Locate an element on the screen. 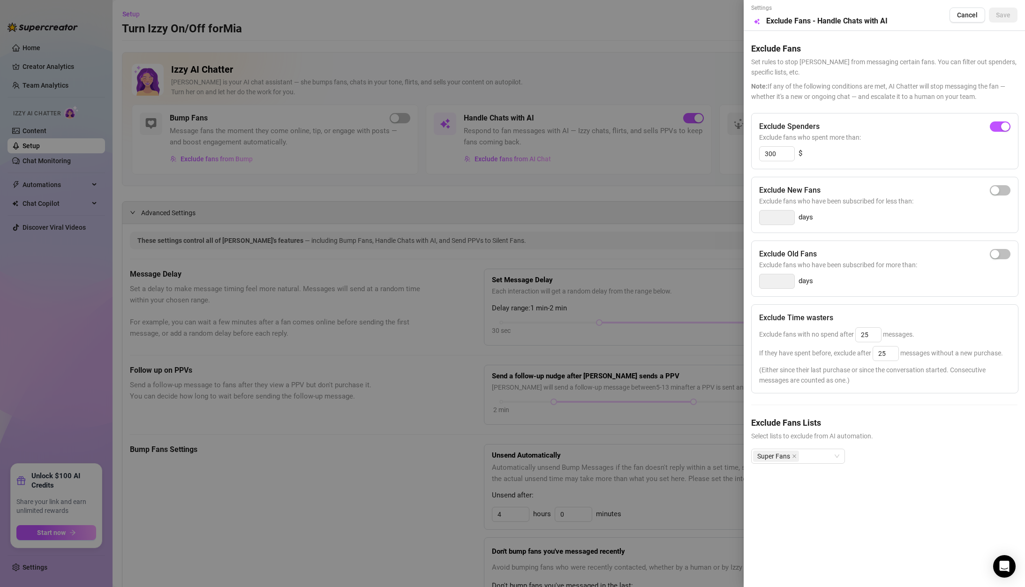 Image resolution: width=1025 pixels, height=587 pixels. span: Exclude fans with no spend after messages. is located at coordinates (836, 334).